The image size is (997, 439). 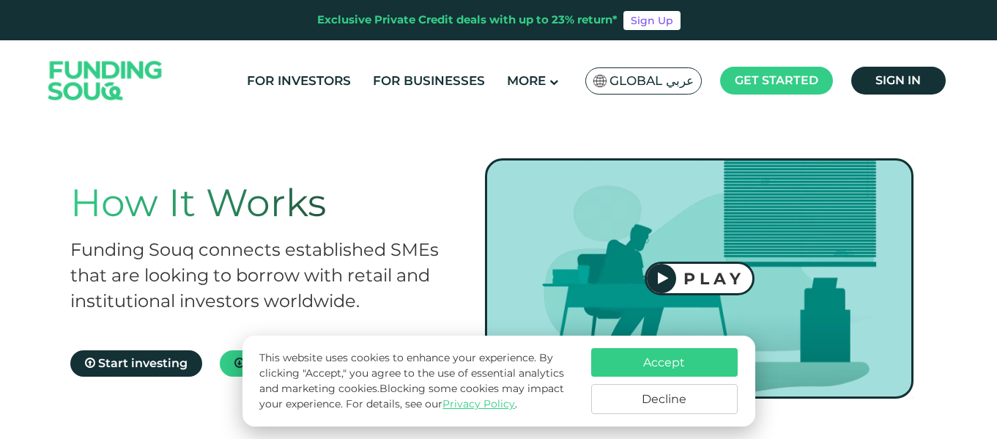 I want to click on span: Get started, so click(x=776, y=80).